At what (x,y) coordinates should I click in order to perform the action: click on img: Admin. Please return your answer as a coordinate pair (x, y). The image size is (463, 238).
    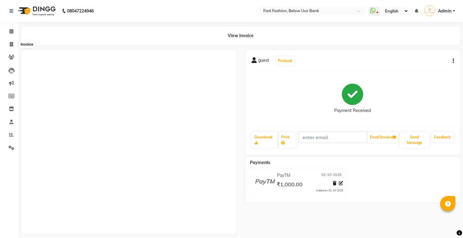
    Looking at the image, I should click on (430, 11).